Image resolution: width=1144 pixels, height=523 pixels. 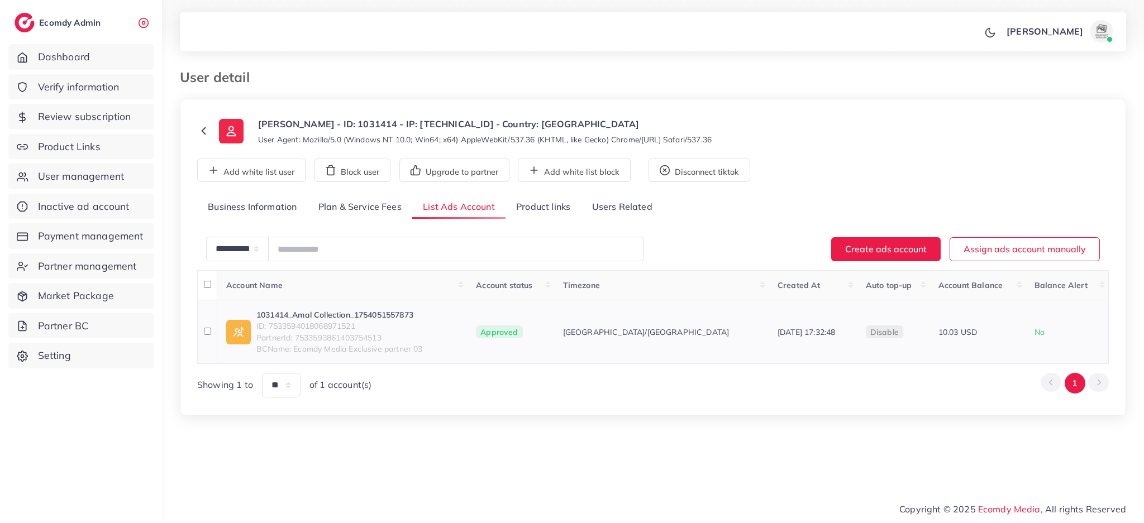 I want to click on span: 10.03 USD, so click(x=957, y=332).